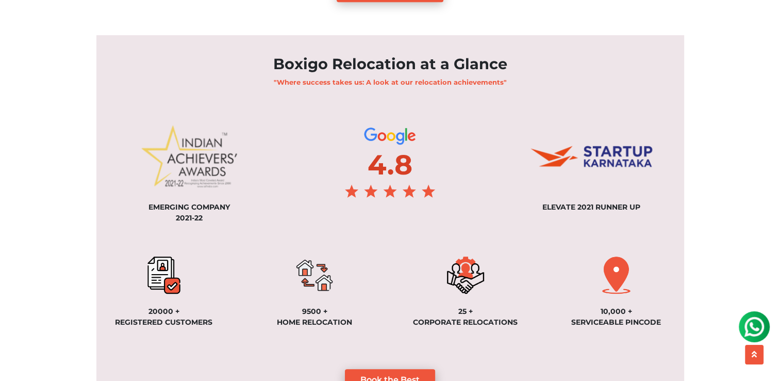  I want to click on img: corporate-relations, so click(466, 275).